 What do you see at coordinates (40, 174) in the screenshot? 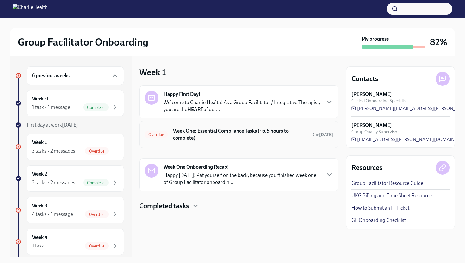
I see `h6: Week 2` at bounding box center [40, 174].